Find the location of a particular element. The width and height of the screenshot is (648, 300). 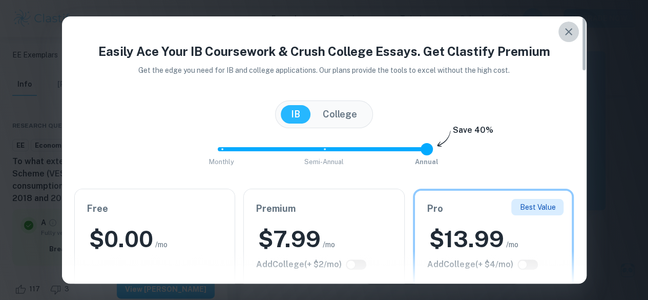

h2: $ 7.99 is located at coordinates (289, 239).